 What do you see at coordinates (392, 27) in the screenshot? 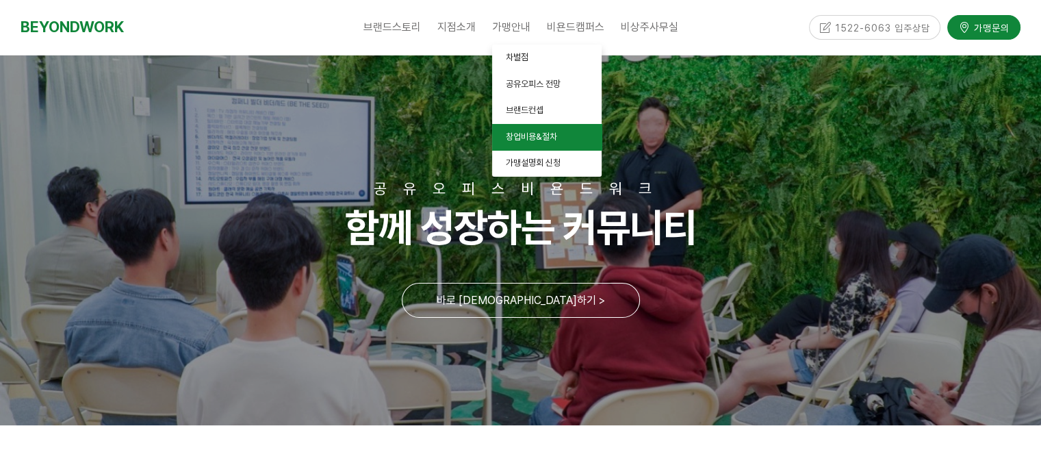
I see `a: 브랜드스토리` at bounding box center [392, 27].